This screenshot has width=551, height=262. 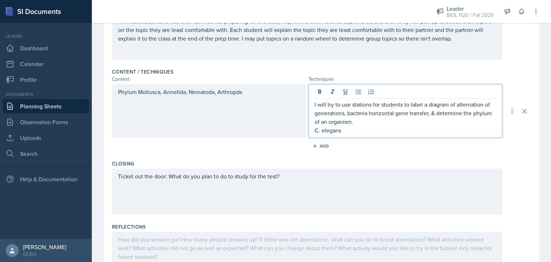 I want to click on a: Profile, so click(x=46, y=80).